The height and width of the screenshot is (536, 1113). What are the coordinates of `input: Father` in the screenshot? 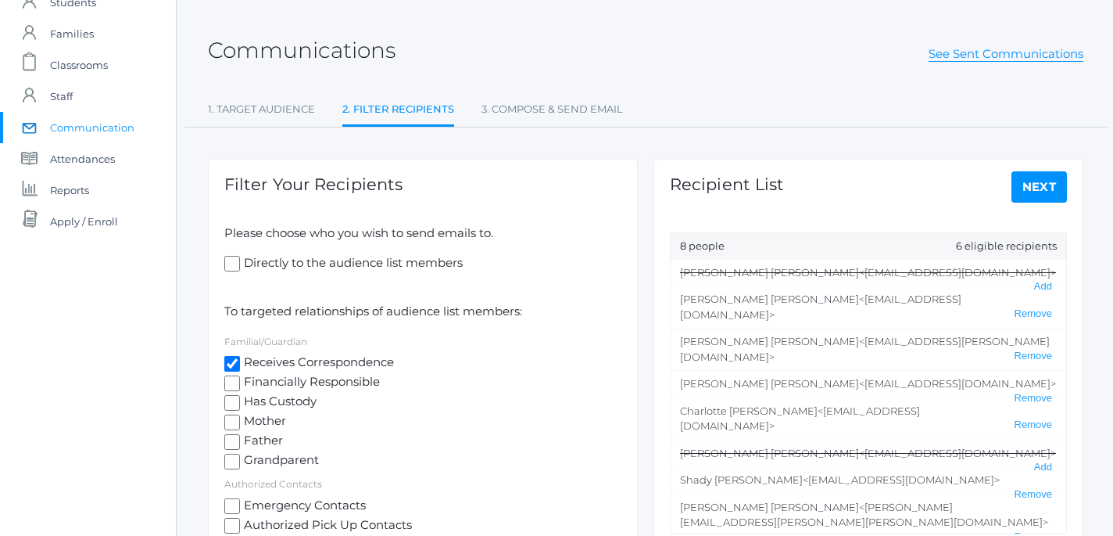 It's located at (232, 442).